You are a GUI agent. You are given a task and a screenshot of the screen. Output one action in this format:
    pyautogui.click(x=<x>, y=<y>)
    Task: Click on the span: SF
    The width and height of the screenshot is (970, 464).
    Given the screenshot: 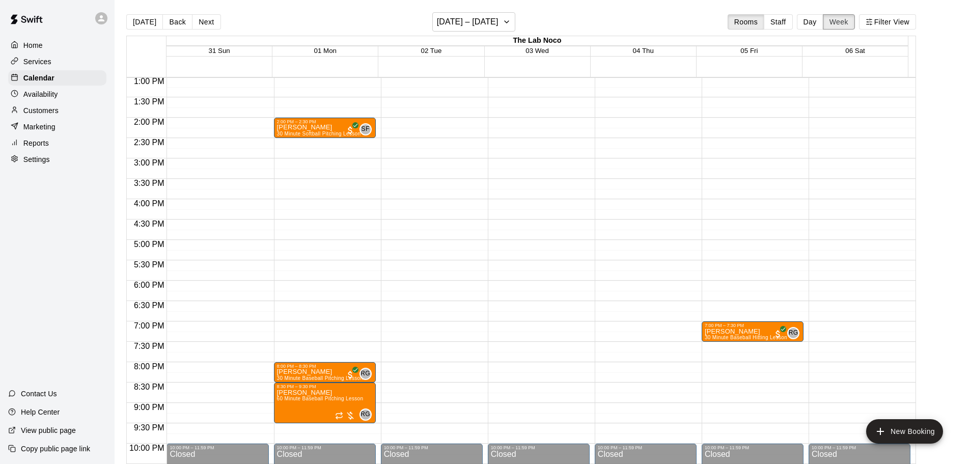 What is the action you would take?
    pyautogui.click(x=366, y=129)
    